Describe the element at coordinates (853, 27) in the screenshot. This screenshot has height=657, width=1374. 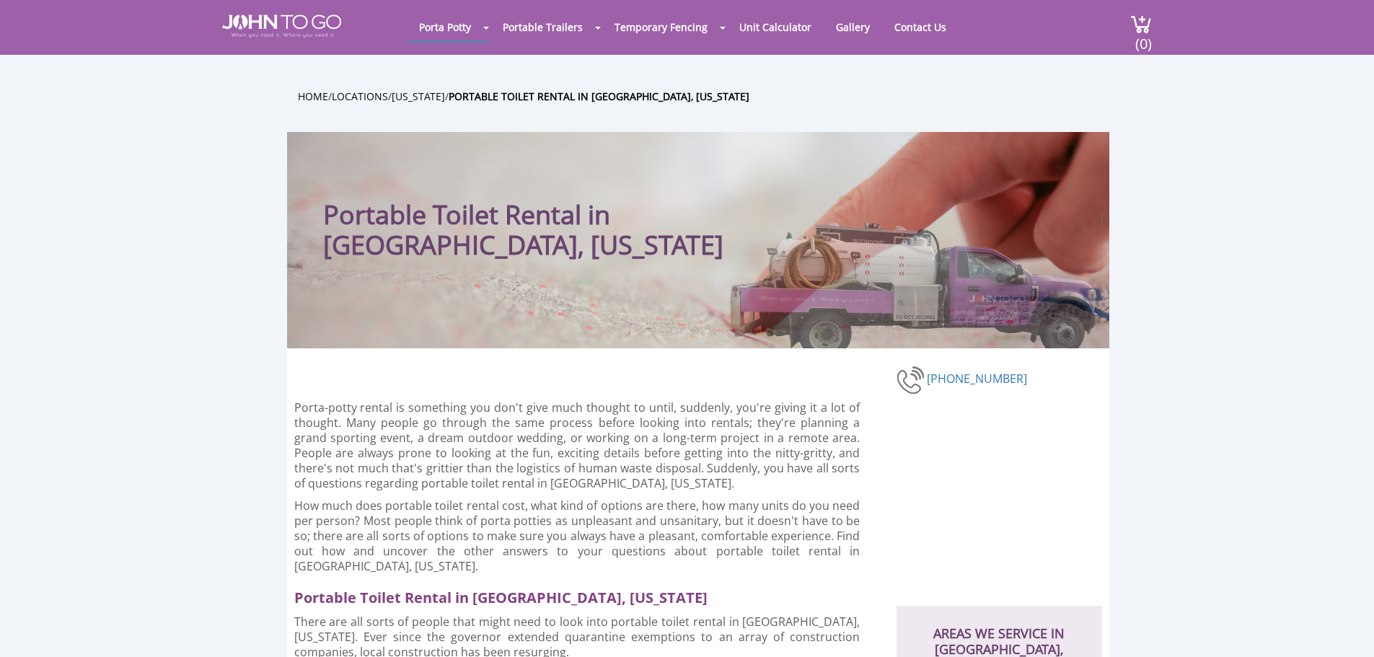
I see `a: Gallery` at that location.